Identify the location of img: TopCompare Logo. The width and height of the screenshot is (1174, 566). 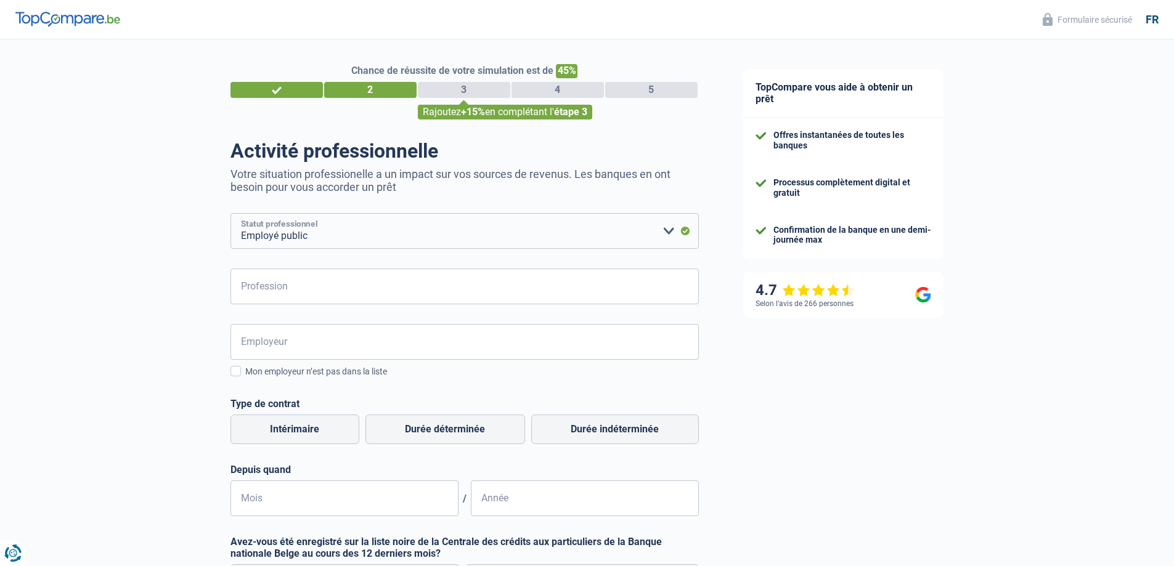
(68, 19).